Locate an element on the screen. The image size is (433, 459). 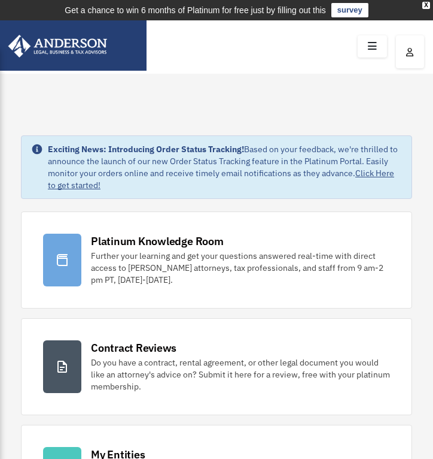
a: Contract Reviews Do you have a contract, rental agreement, or other legal document you would like... is located at coordinates (217, 366).